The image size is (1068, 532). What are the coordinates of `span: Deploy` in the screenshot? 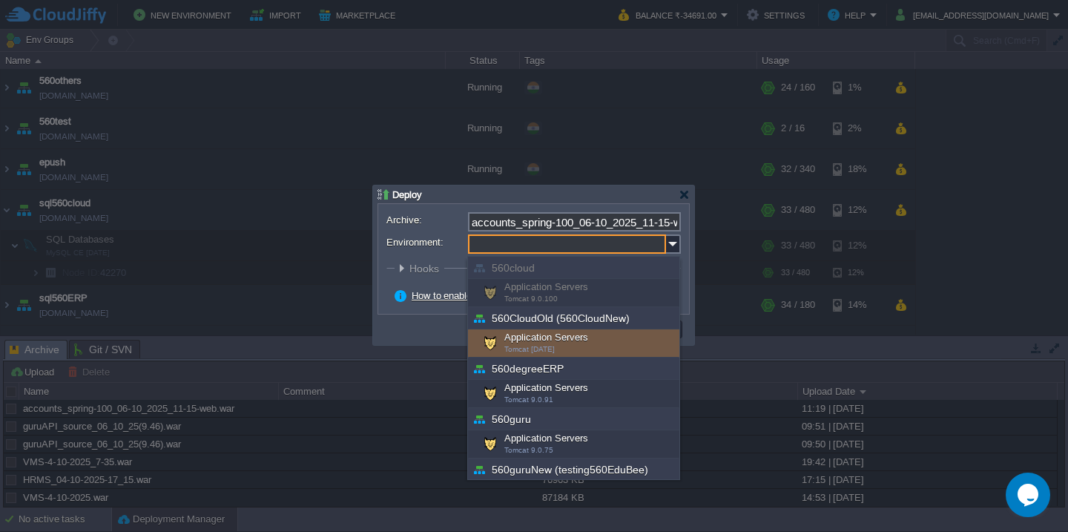 It's located at (407, 194).